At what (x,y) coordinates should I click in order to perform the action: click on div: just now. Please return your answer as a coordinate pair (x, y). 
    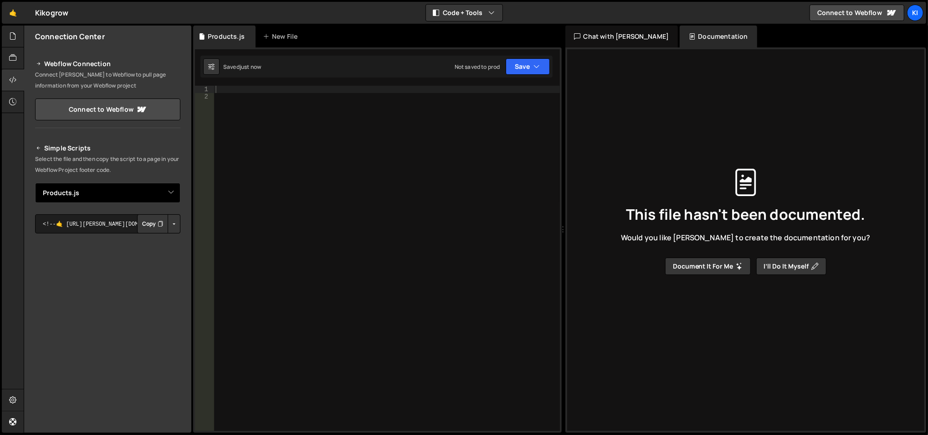
    Looking at the image, I should click on (250, 67).